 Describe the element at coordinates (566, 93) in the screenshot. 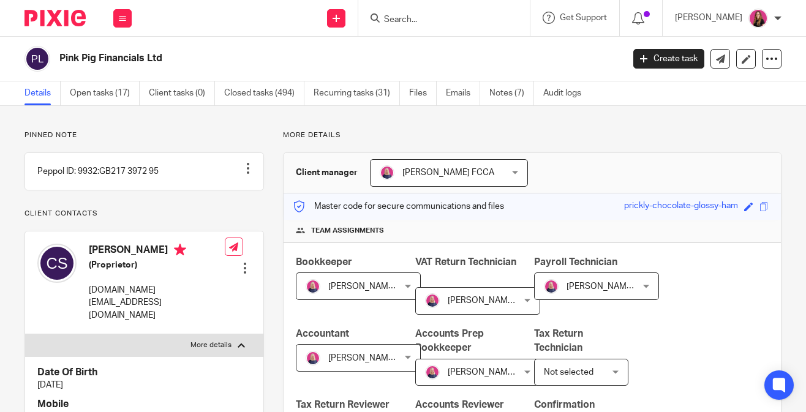

I see `a: Audit logs` at that location.